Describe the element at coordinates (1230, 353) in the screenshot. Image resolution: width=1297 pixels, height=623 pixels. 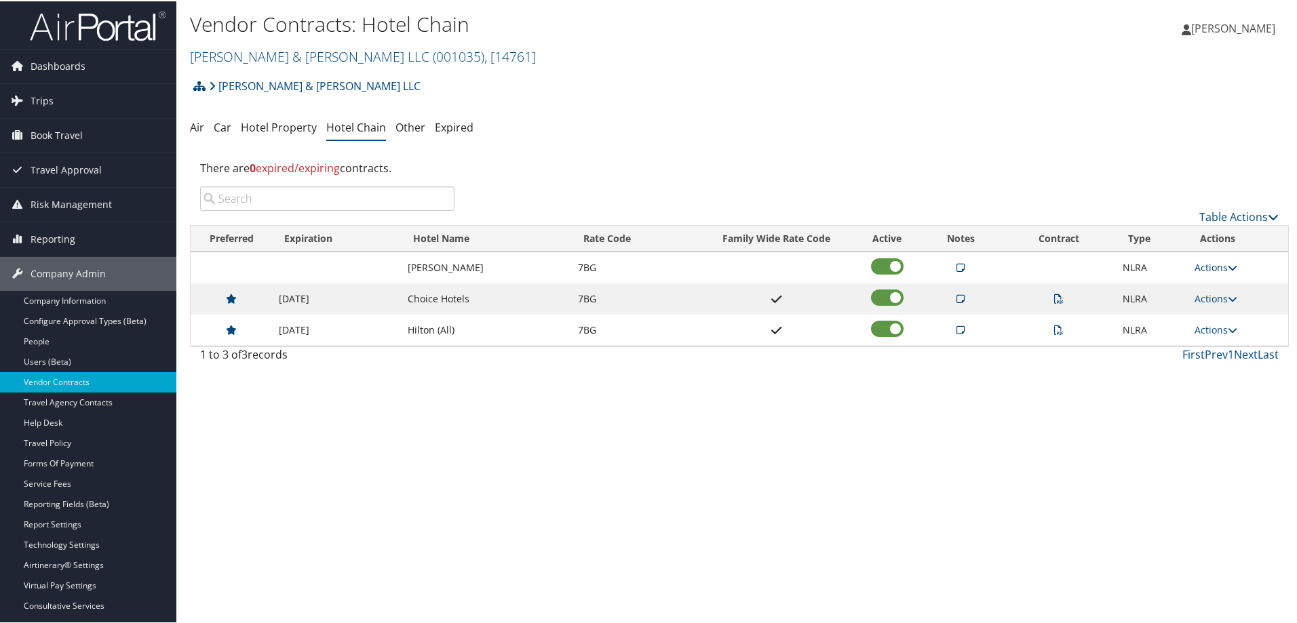
I see `a: 1` at that location.